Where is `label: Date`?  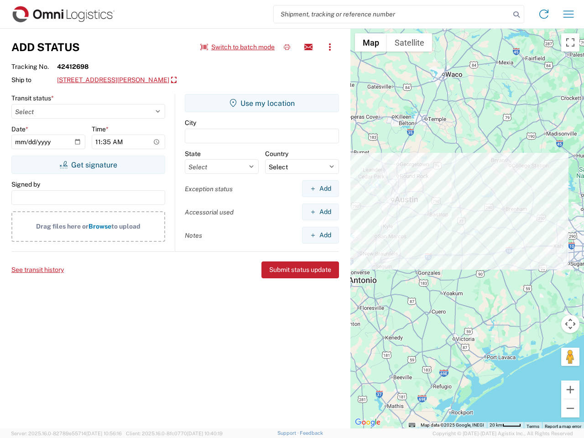 label: Date is located at coordinates (20, 129).